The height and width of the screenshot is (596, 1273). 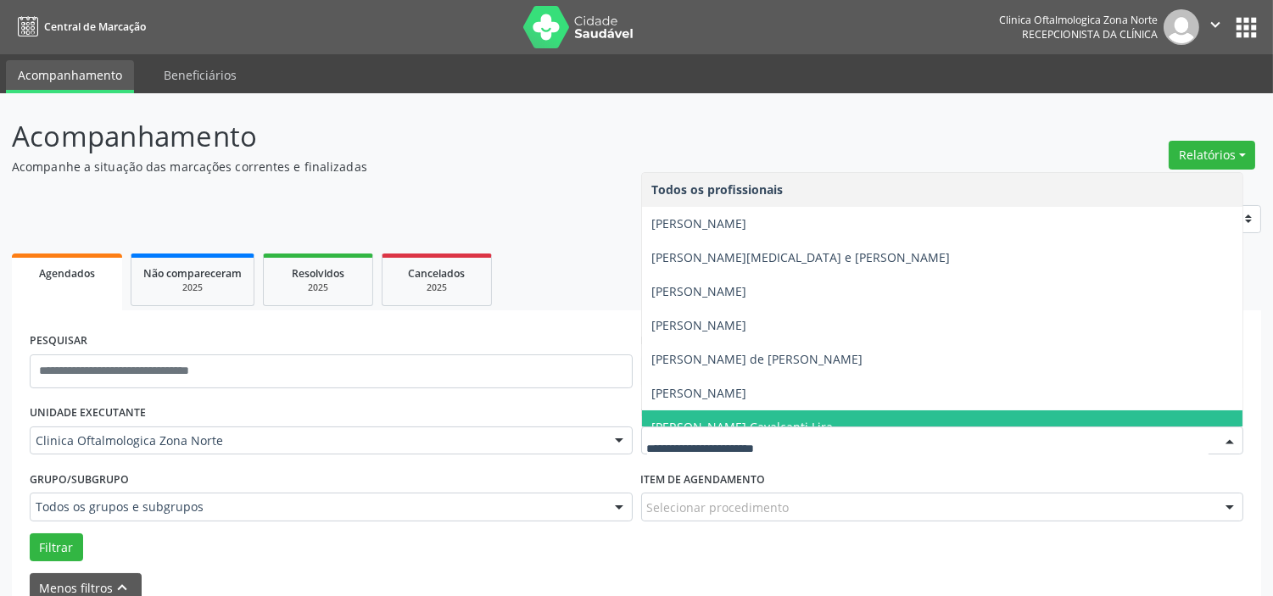 What do you see at coordinates (449, 137) in the screenshot?
I see `p: Acompanhamento` at bounding box center [449, 137].